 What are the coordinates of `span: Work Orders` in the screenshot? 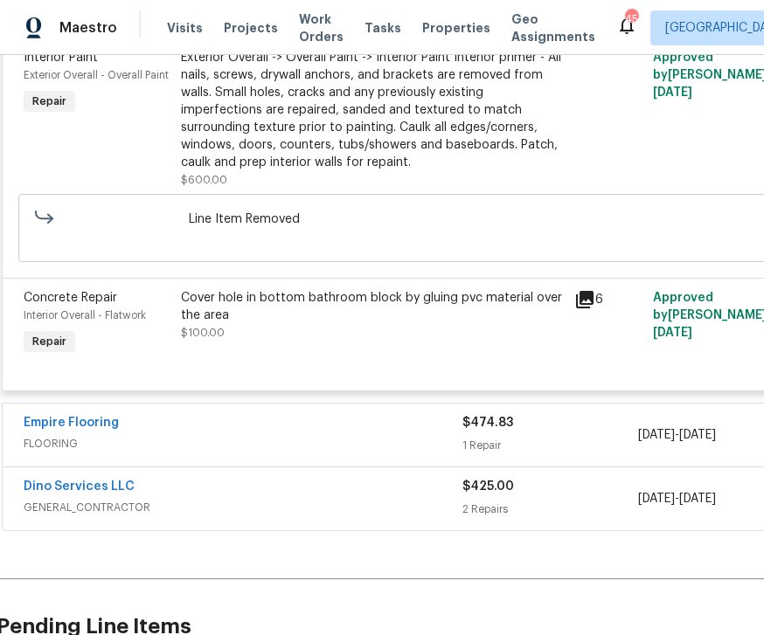 It's located at (321, 28).